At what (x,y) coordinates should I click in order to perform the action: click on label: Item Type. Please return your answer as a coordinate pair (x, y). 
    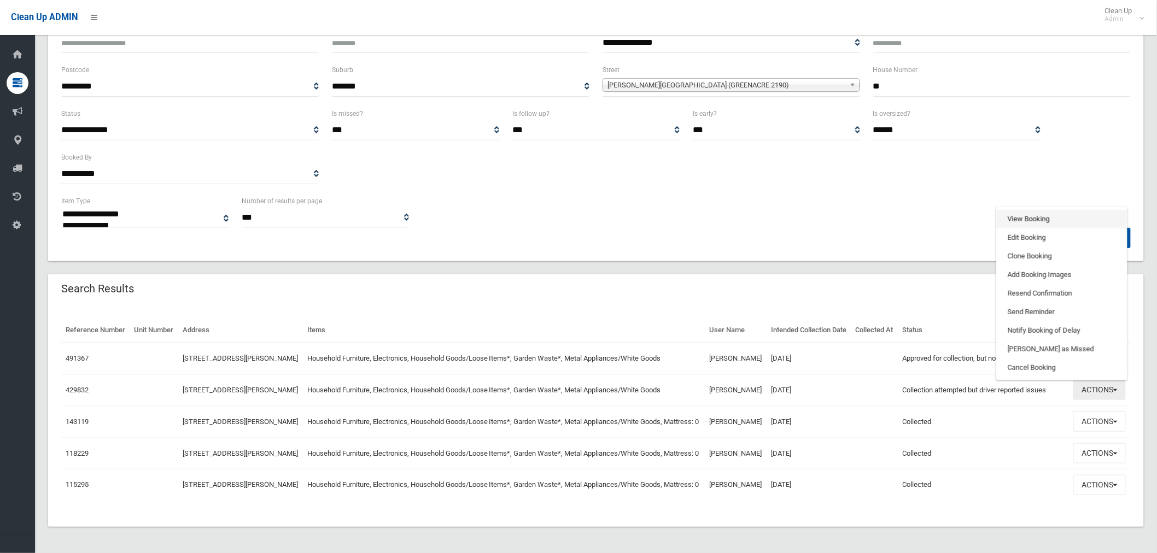
    Looking at the image, I should click on (75, 201).